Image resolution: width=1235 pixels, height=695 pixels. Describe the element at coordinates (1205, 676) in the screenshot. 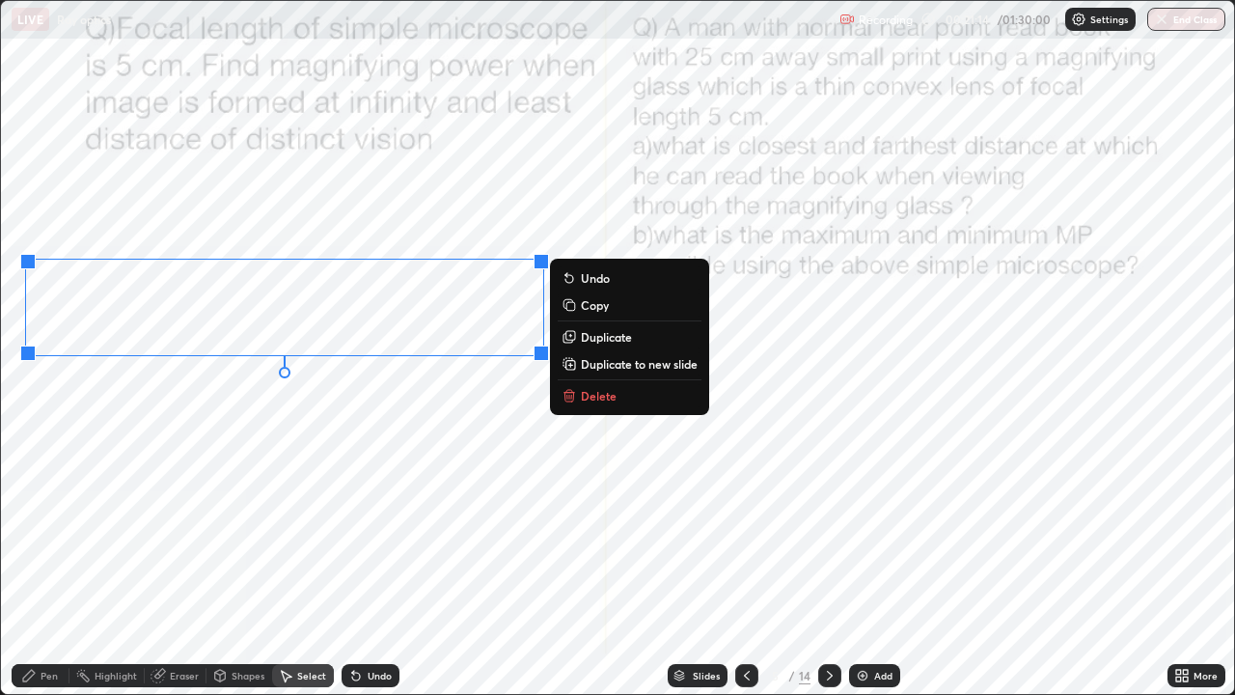

I see `div: More` at that location.